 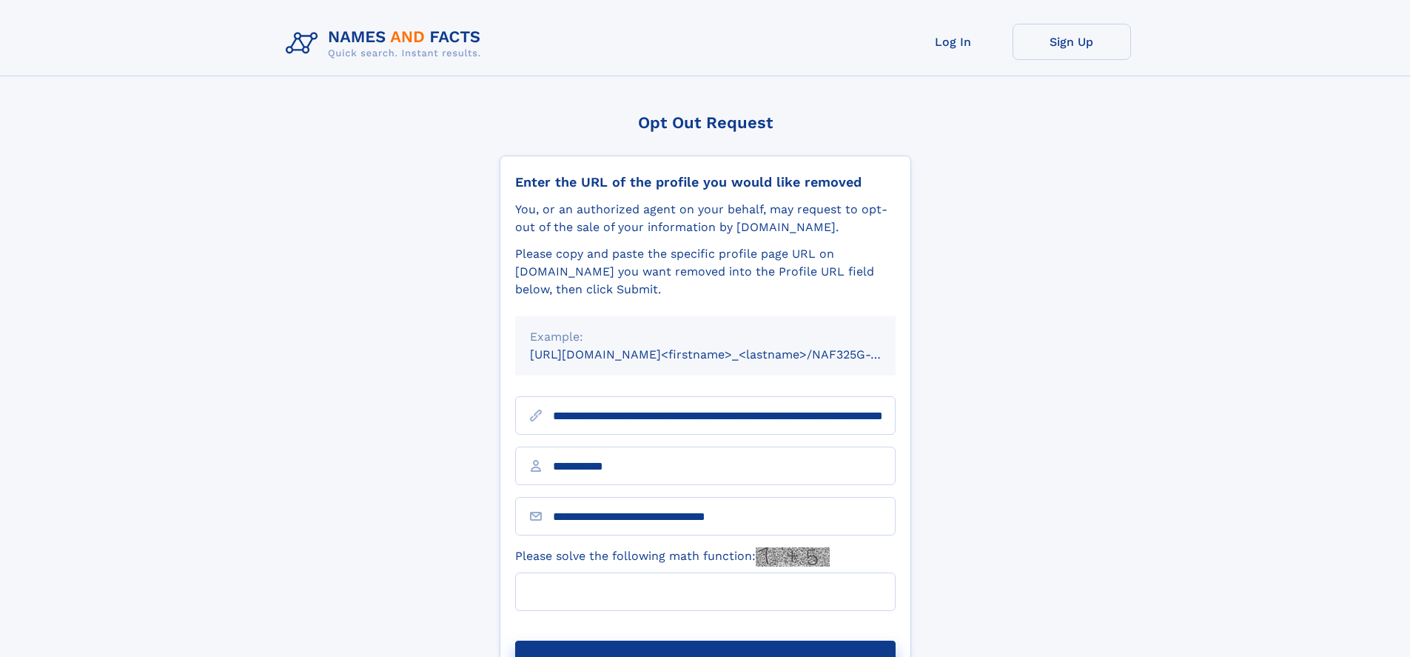 I want to click on img: Logo Names and Facts, so click(x=386, y=44).